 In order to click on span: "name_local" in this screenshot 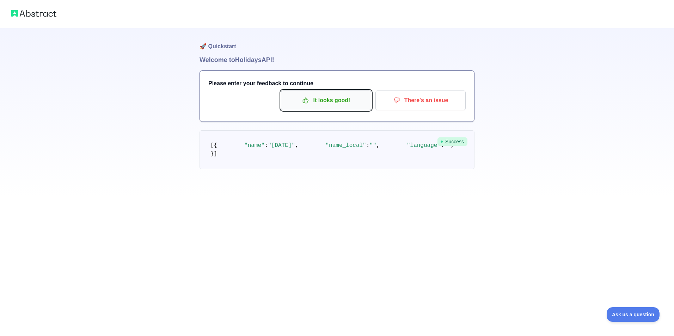, I will do `click(346, 146)`.